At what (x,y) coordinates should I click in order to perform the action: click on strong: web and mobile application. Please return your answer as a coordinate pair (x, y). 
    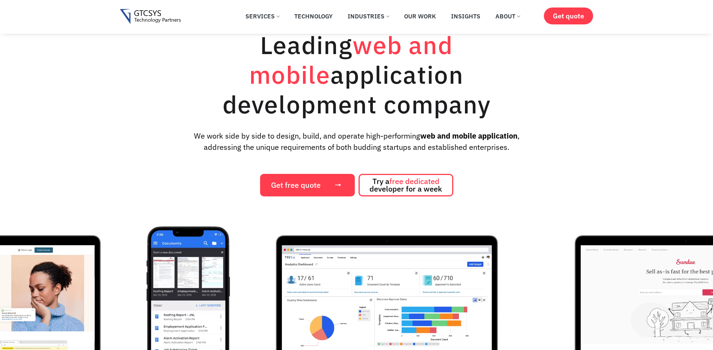
    Looking at the image, I should click on (469, 136).